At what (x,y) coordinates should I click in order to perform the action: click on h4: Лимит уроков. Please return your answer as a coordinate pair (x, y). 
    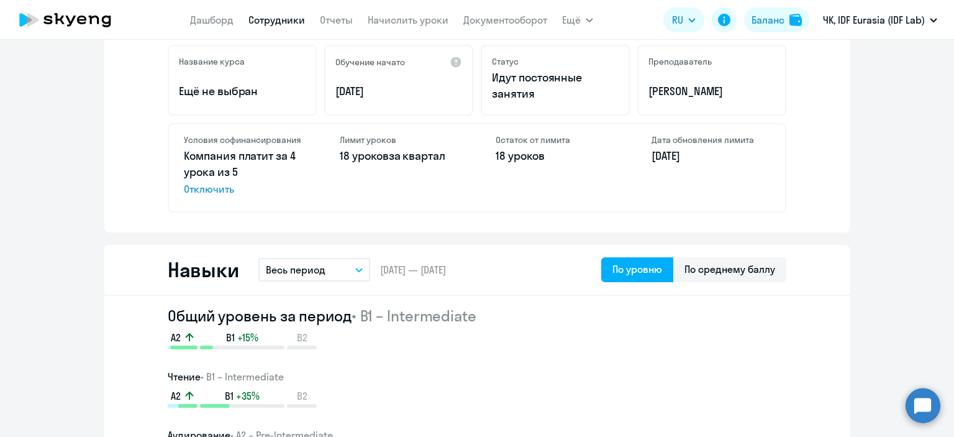
    Looking at the image, I should click on (399, 140).